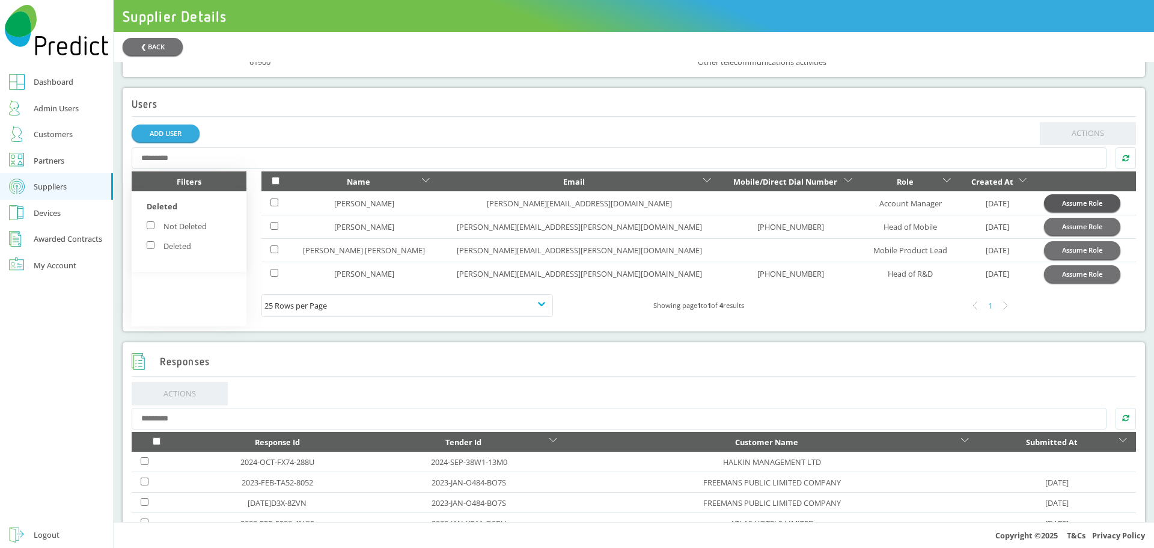 The width and height of the screenshot is (1154, 548). What do you see at coordinates (277, 462) in the screenshot?
I see `a: 2024-OCT-FX74-288U` at bounding box center [277, 462].